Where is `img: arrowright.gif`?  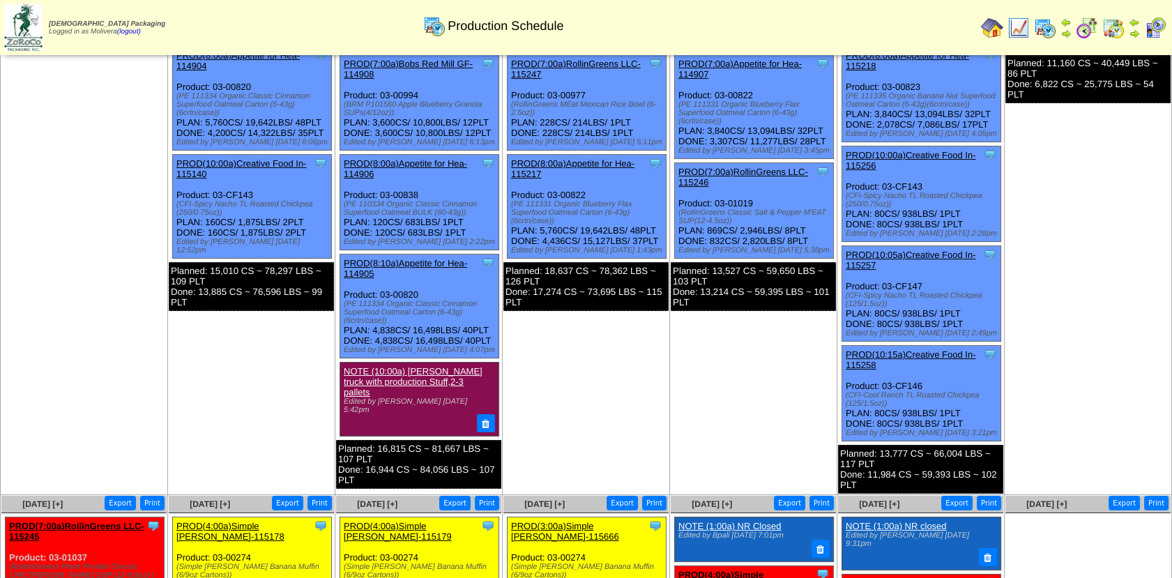
img: arrowright.gif is located at coordinates (1066, 33).